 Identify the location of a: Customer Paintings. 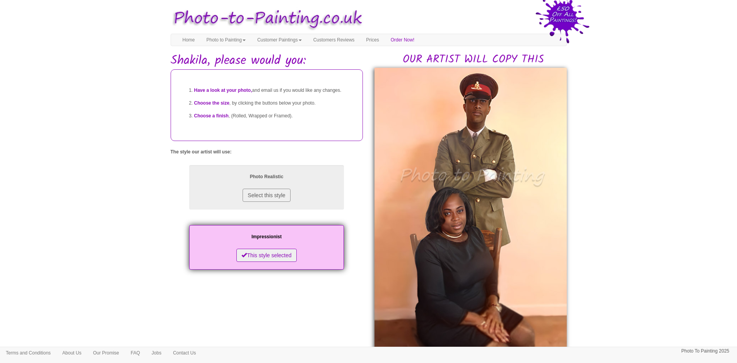
(279, 40).